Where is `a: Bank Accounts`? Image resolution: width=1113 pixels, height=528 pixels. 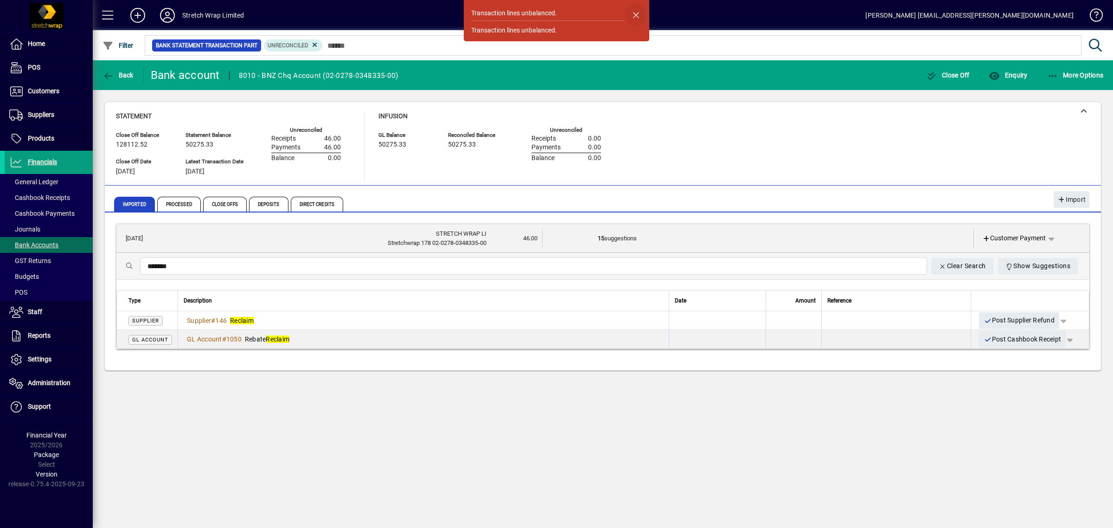 a: Bank Accounts is located at coordinates (49, 245).